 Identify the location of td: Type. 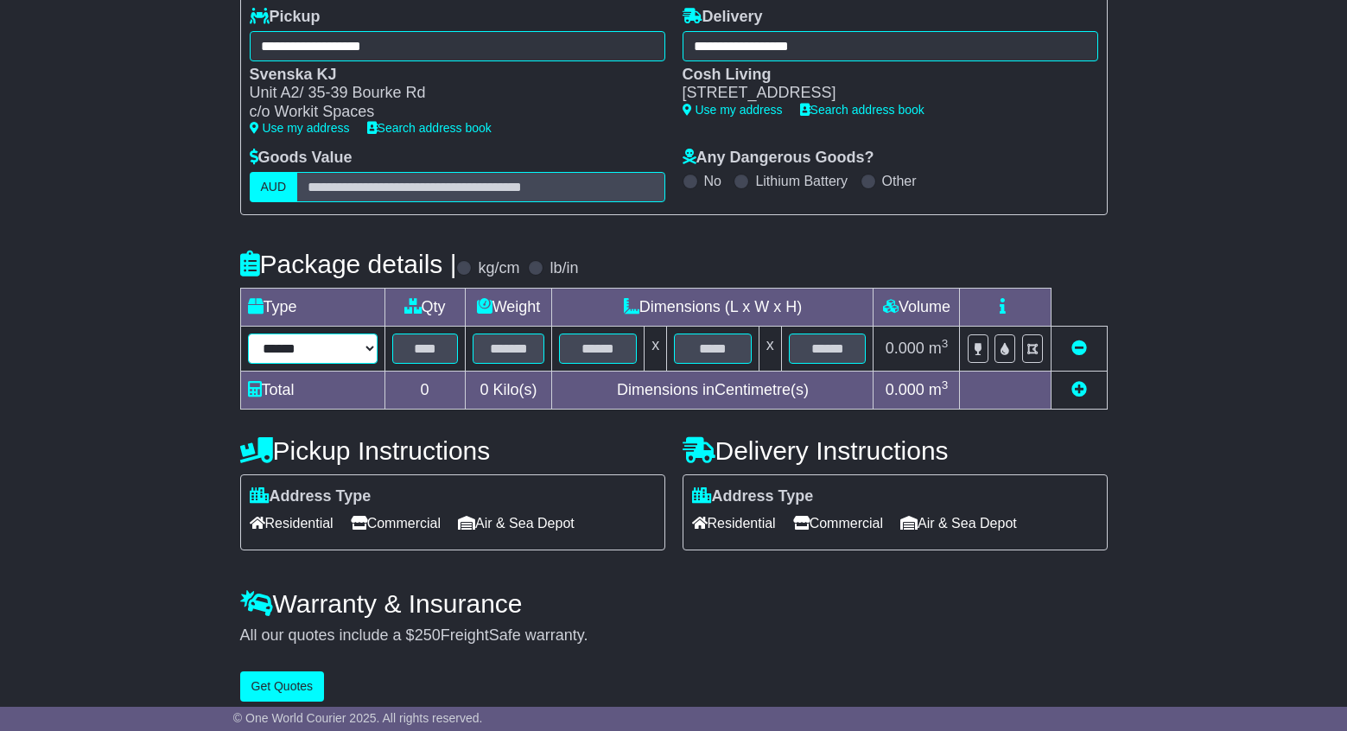
(312, 307).